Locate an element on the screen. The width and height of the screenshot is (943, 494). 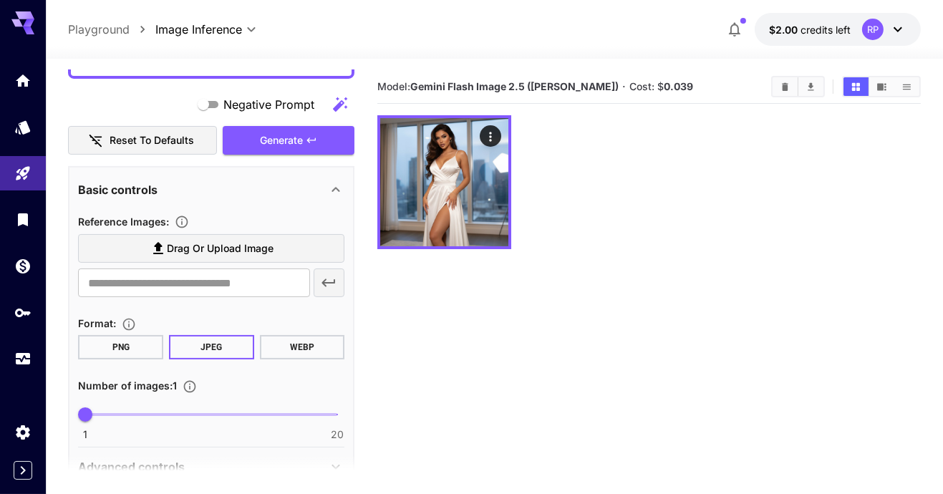
span: $2.00 is located at coordinates (785, 29).